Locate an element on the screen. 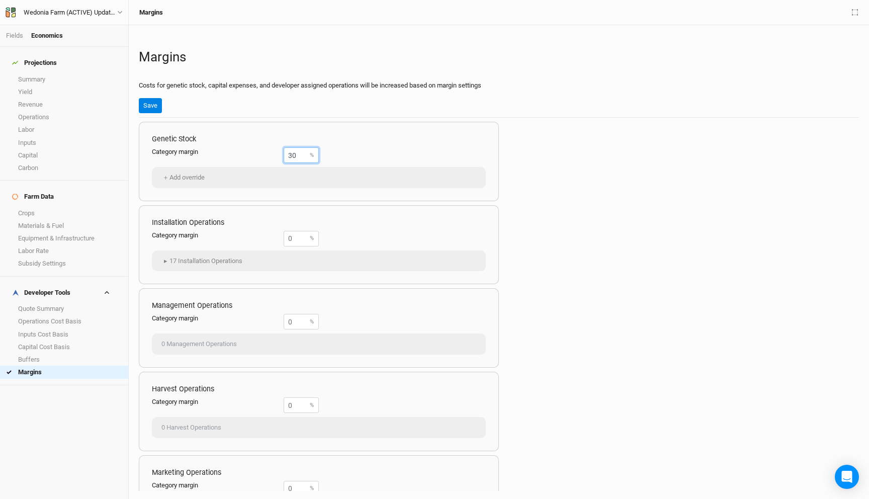  h3: Installation Operations is located at coordinates (316, 222).